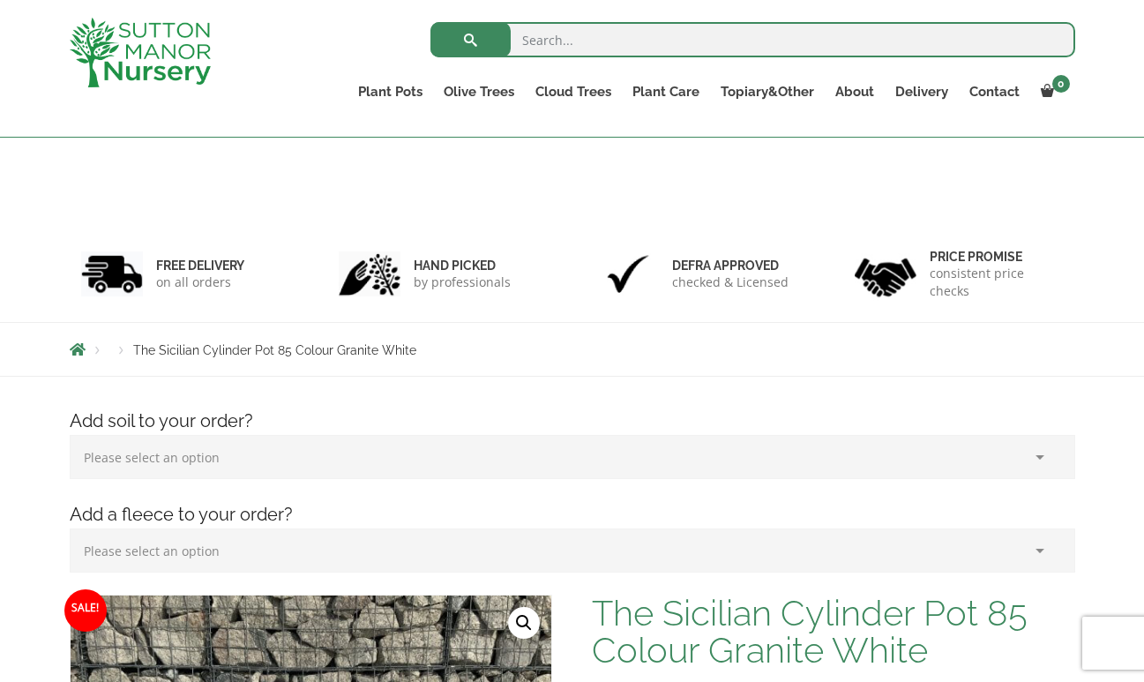 The height and width of the screenshot is (682, 1144). I want to click on p: on all orders, so click(200, 282).